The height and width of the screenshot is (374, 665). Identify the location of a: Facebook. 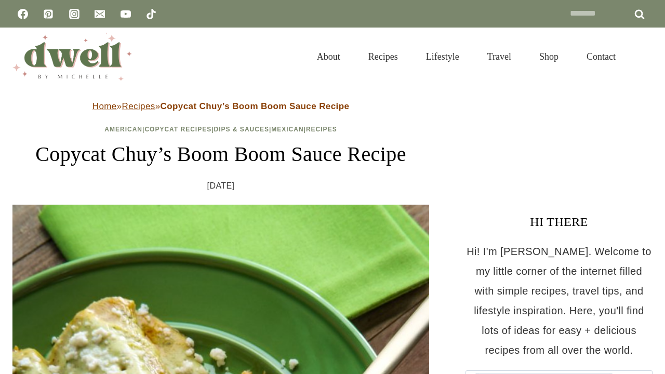
(23, 14).